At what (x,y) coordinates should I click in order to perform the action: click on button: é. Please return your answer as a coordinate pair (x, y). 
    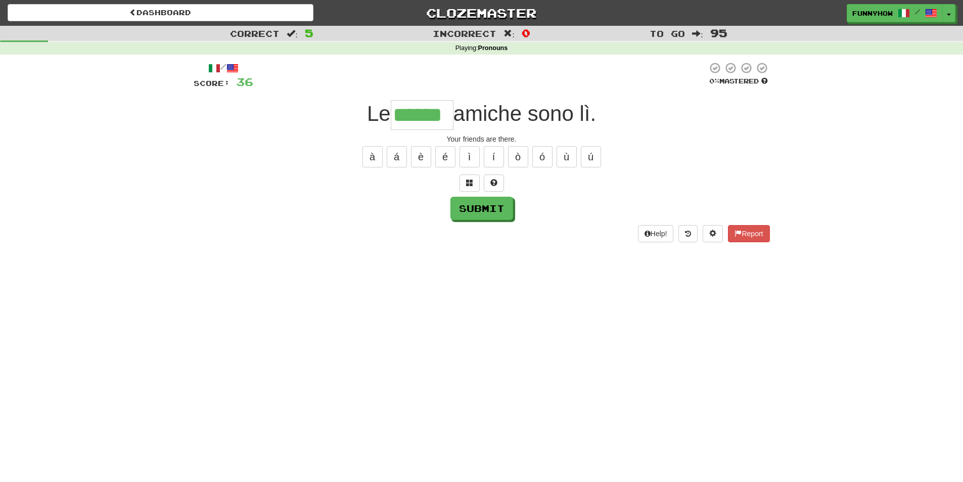
    Looking at the image, I should click on (445, 157).